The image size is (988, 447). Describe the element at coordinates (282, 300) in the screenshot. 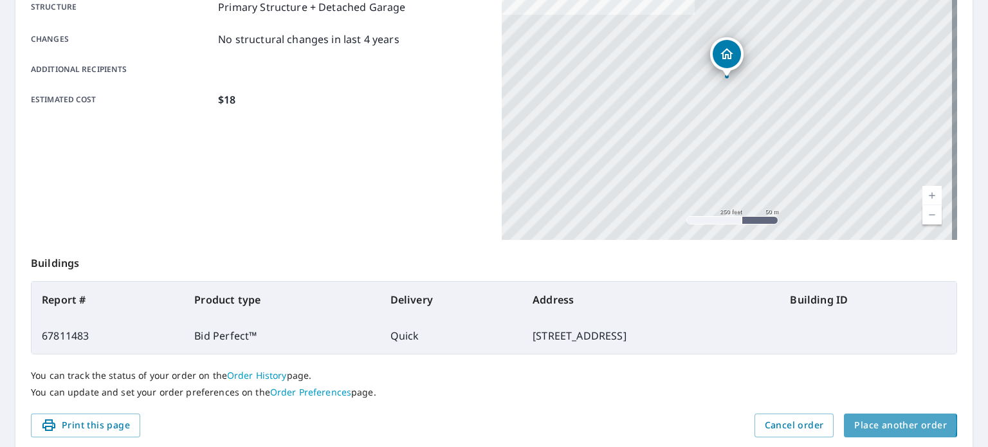

I see `th: Product type` at that location.